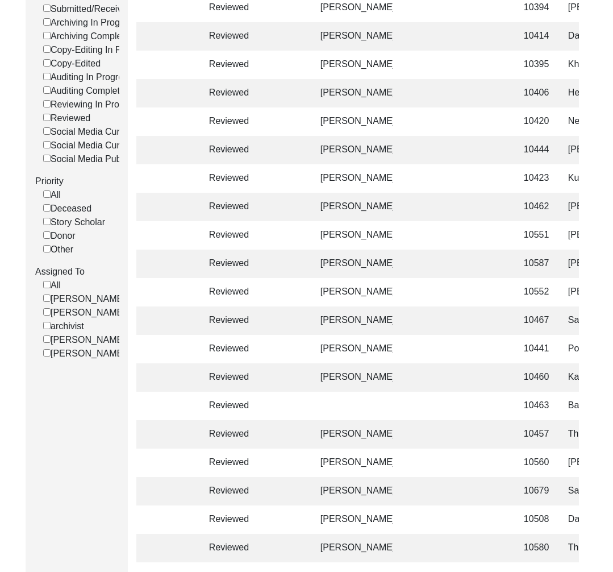  Describe the element at coordinates (72, 64) in the screenshot. I see `label: Copy-Edited` at that location.